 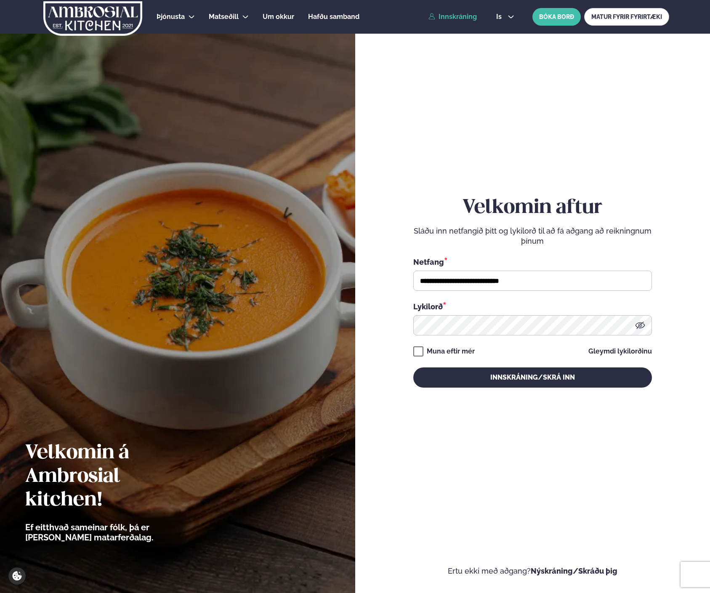 What do you see at coordinates (170, 17) in the screenshot?
I see `a: Þjónusta` at bounding box center [170, 17].